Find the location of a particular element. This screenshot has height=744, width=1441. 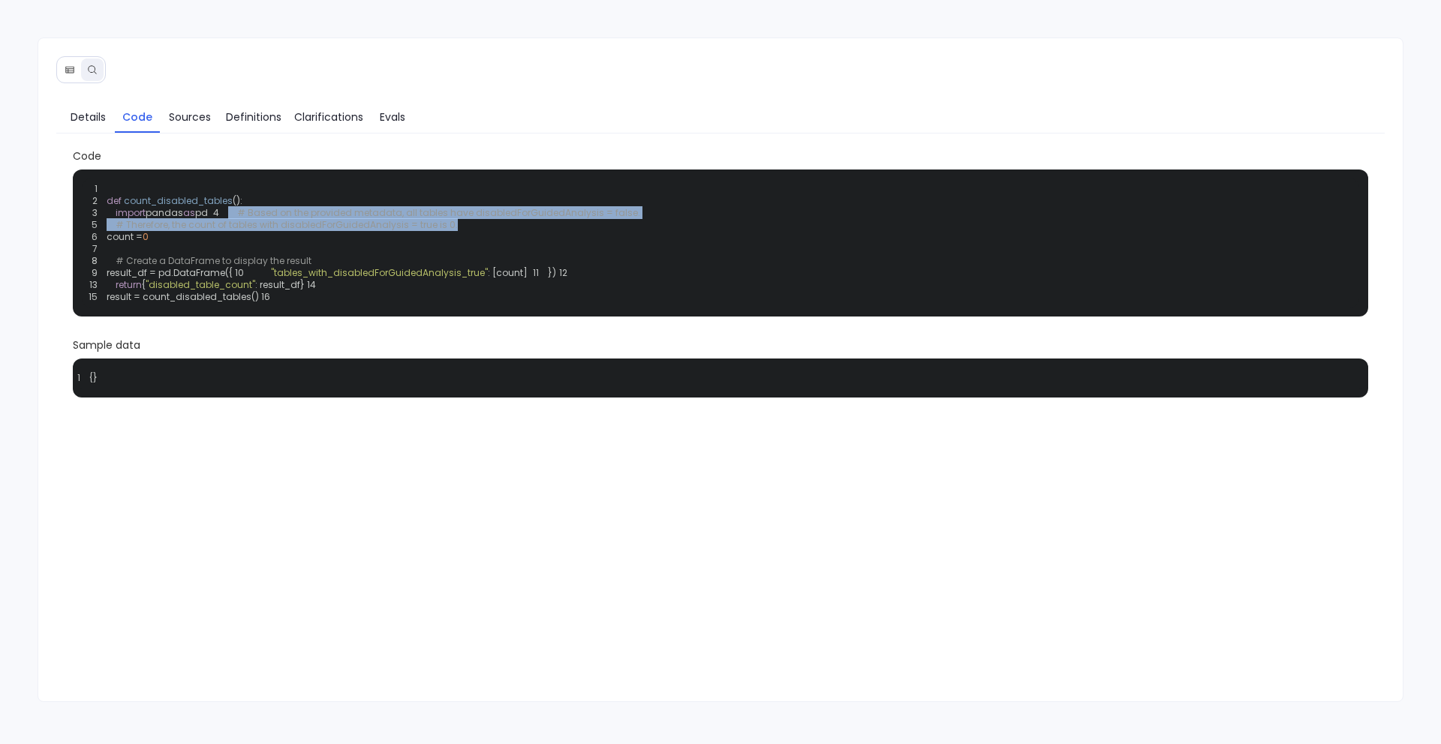

span: pandas is located at coordinates (164, 212).